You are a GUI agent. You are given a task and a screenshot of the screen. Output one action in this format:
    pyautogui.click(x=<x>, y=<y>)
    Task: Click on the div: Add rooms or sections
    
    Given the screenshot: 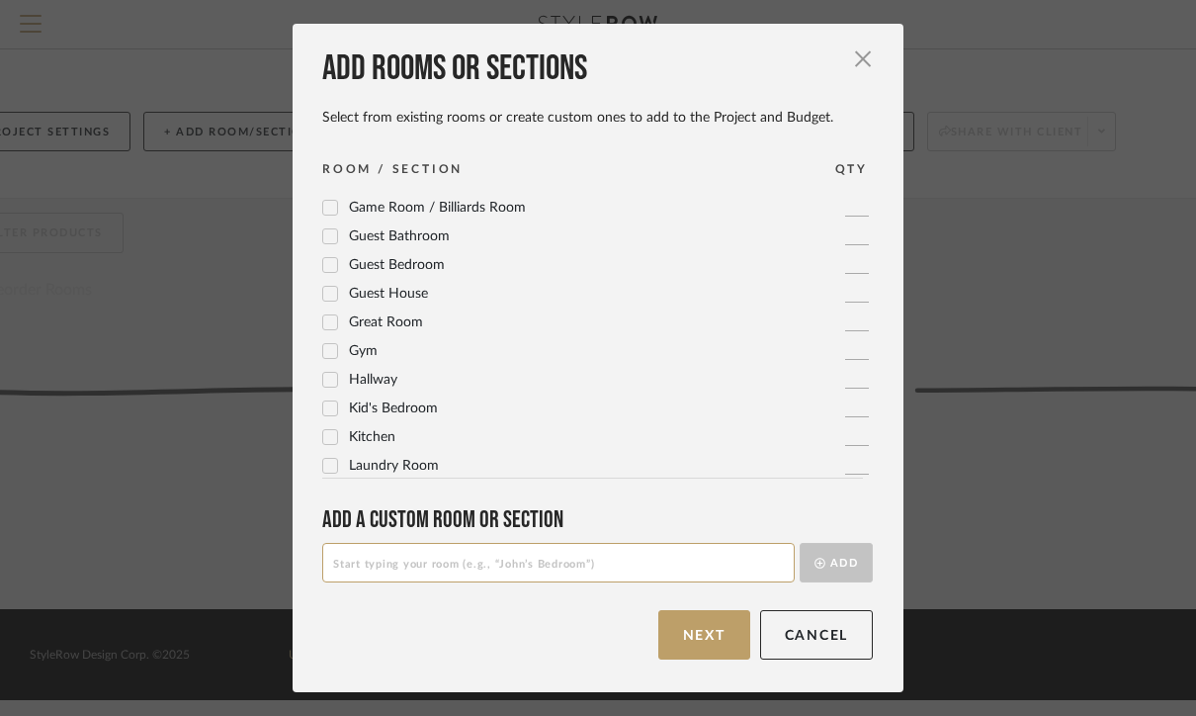 What is the action you would take?
    pyautogui.click(x=597, y=69)
    